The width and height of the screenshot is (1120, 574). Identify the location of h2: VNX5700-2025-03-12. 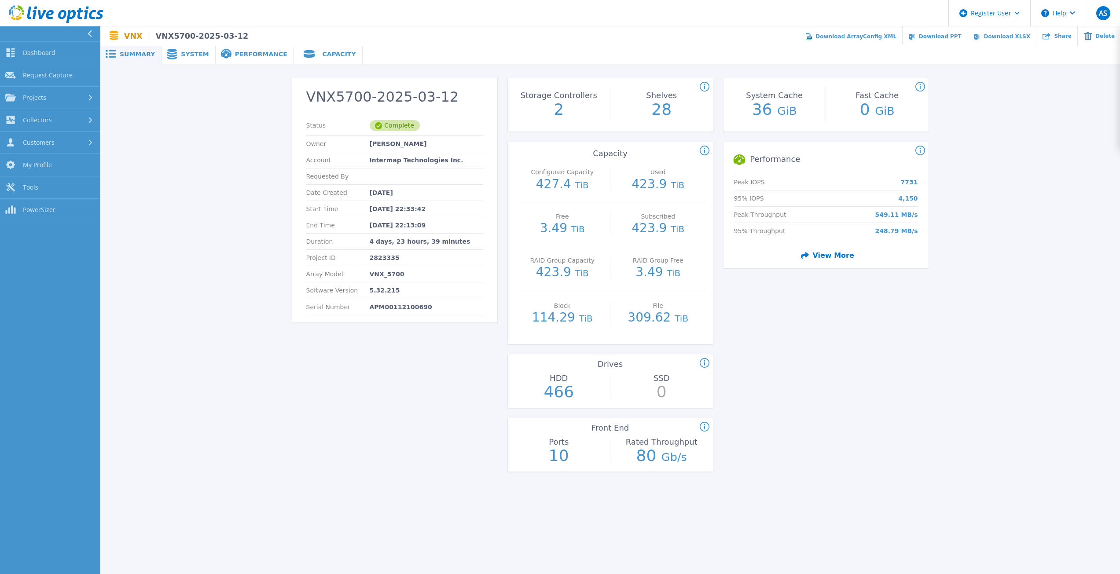
(395, 97).